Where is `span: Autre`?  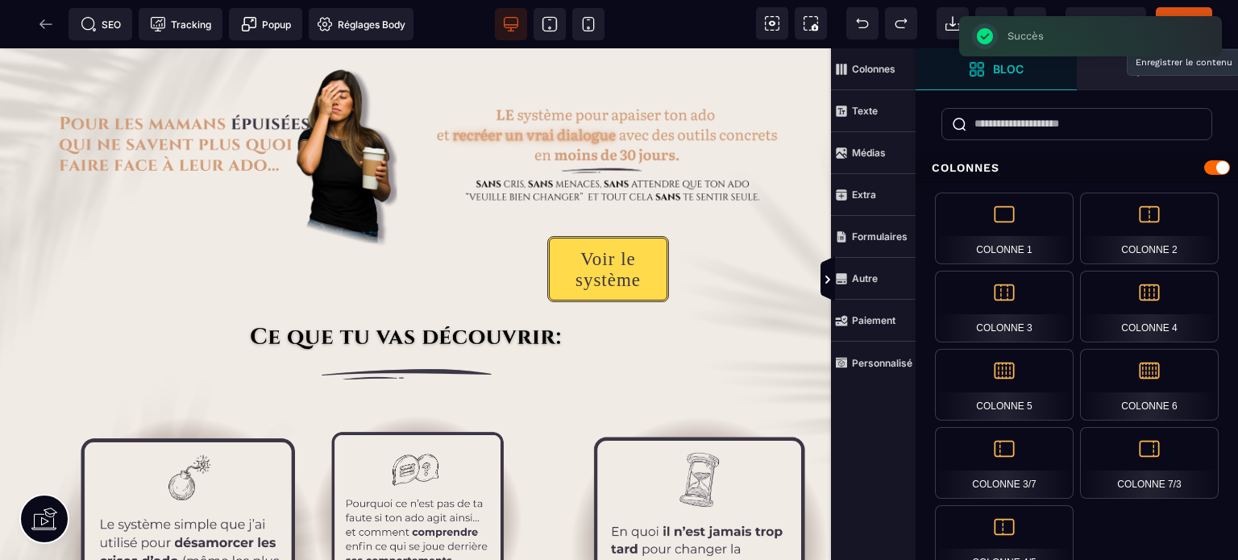
span: Autre is located at coordinates (873, 279).